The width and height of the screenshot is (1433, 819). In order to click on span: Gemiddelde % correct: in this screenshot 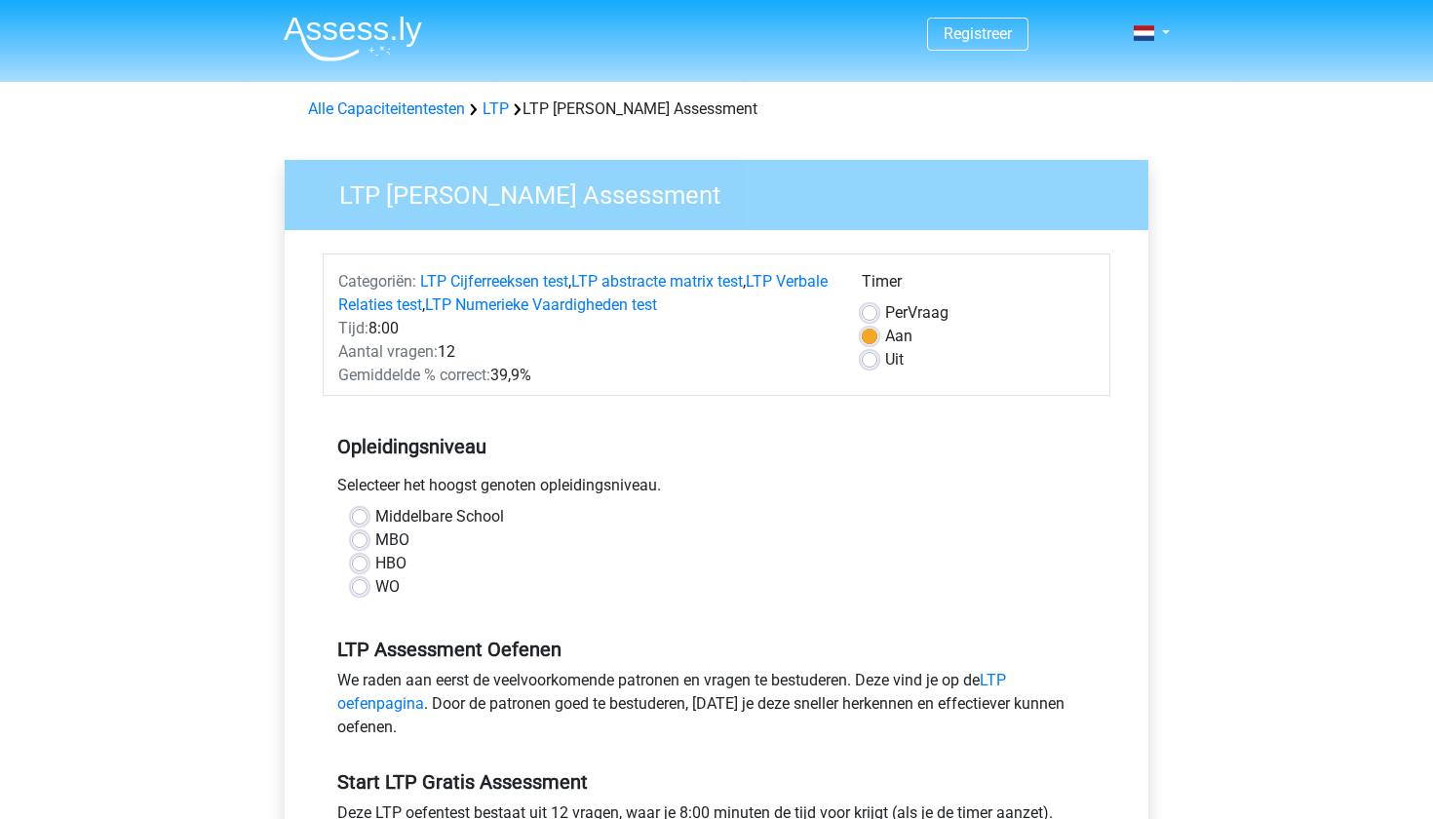, I will do `click(414, 374)`.